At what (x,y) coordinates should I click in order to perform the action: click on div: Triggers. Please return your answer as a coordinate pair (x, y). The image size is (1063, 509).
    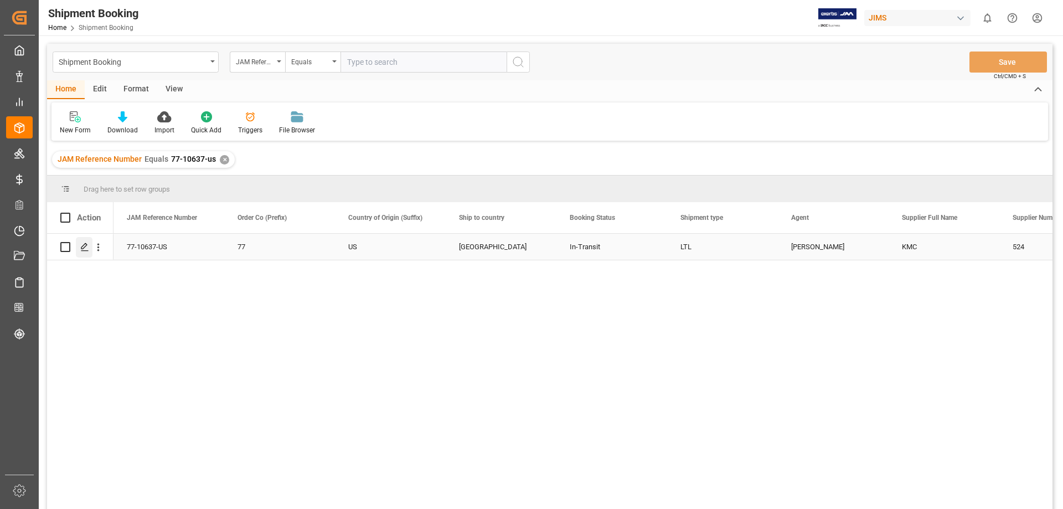
    Looking at the image, I should click on (250, 130).